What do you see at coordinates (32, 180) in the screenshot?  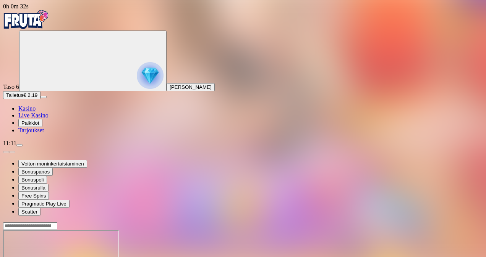 I see `button: Bonuspeli` at bounding box center [32, 180].